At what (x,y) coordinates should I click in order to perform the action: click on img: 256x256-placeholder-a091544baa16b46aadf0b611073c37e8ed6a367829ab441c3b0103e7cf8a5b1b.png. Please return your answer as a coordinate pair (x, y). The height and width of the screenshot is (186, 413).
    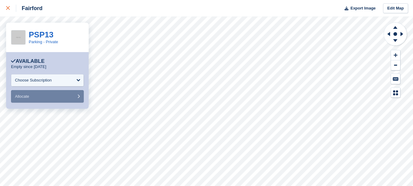
    Looking at the image, I should click on (18, 37).